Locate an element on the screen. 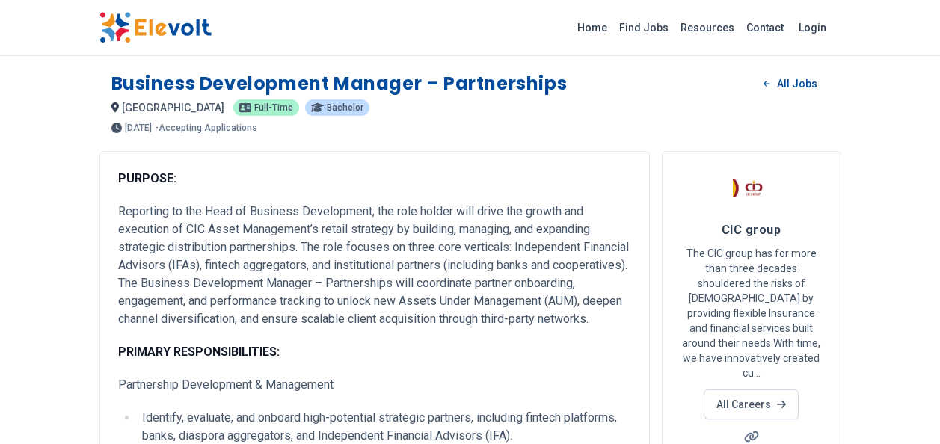  img: CIC group is located at coordinates (751, 188).